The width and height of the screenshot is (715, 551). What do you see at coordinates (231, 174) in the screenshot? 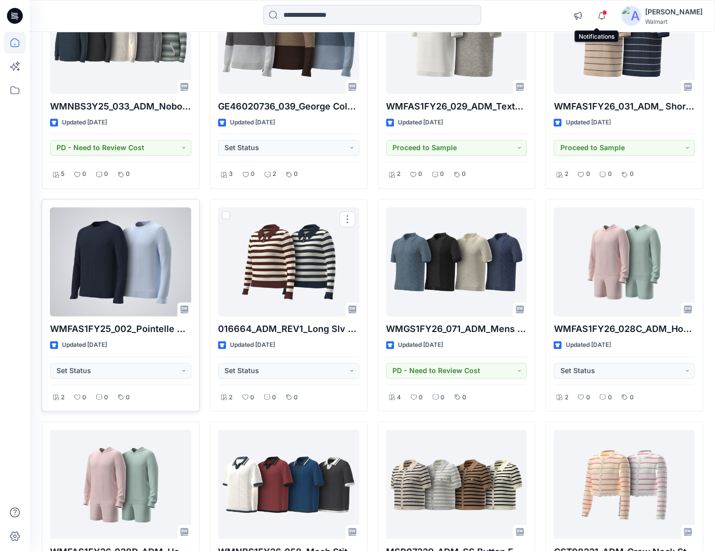
I see `p: 3` at bounding box center [231, 174].